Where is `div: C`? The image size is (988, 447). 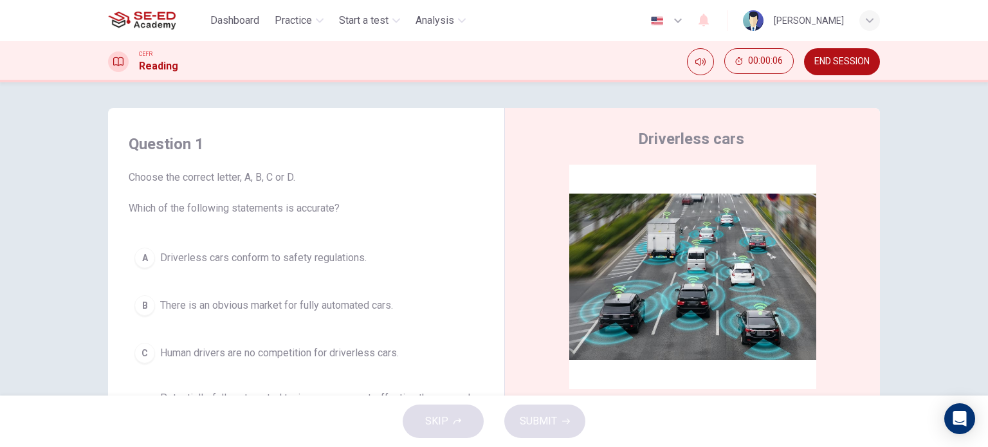
div: C is located at coordinates (145, 353).